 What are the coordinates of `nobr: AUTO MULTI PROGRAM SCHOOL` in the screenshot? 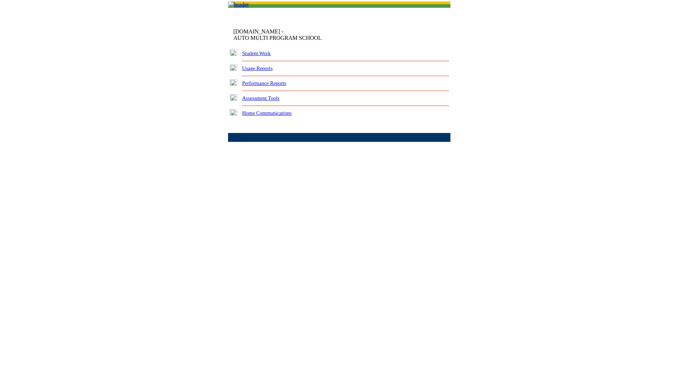 It's located at (277, 38).